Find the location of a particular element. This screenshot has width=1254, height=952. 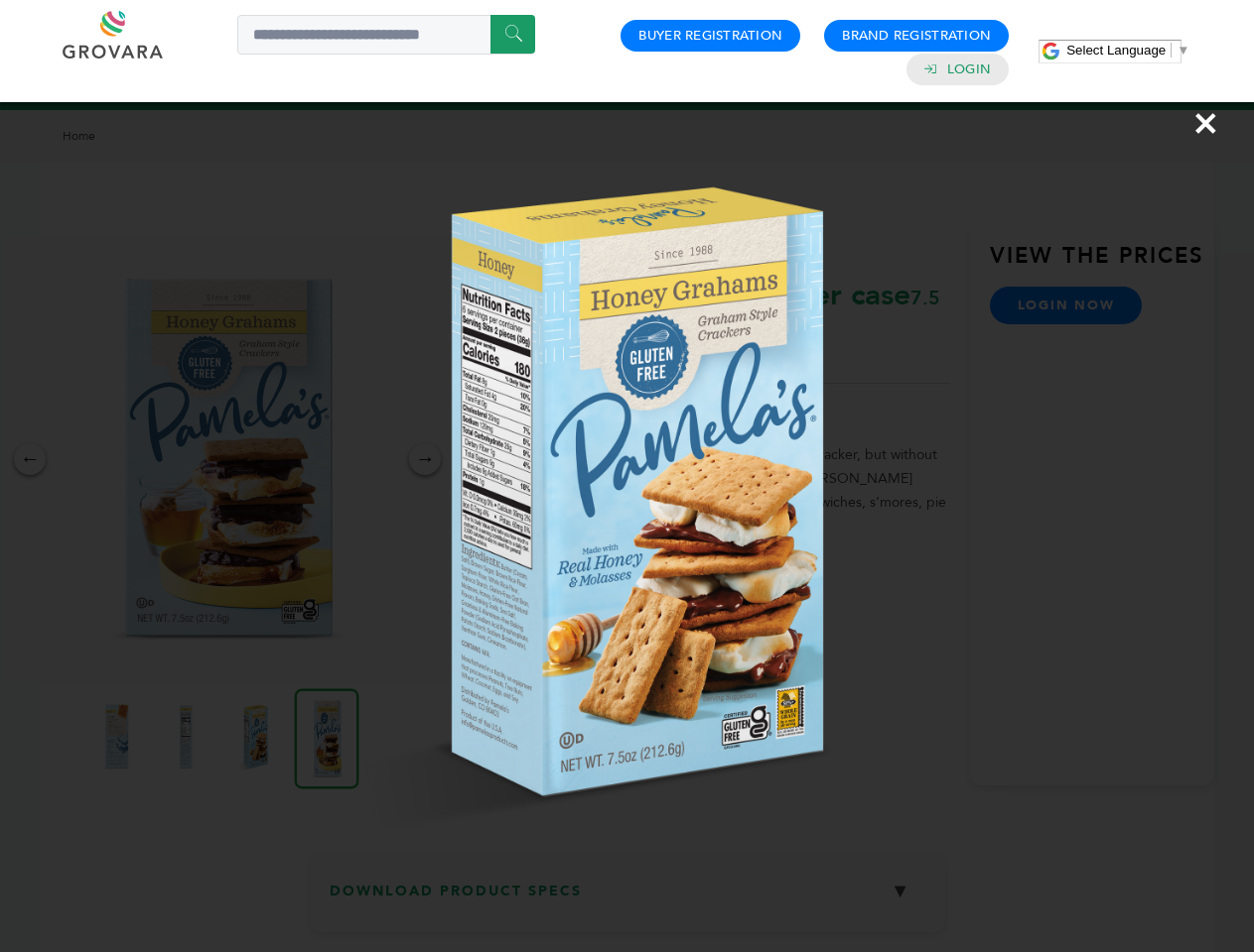

img: Image Preview is located at coordinates (627, 495).